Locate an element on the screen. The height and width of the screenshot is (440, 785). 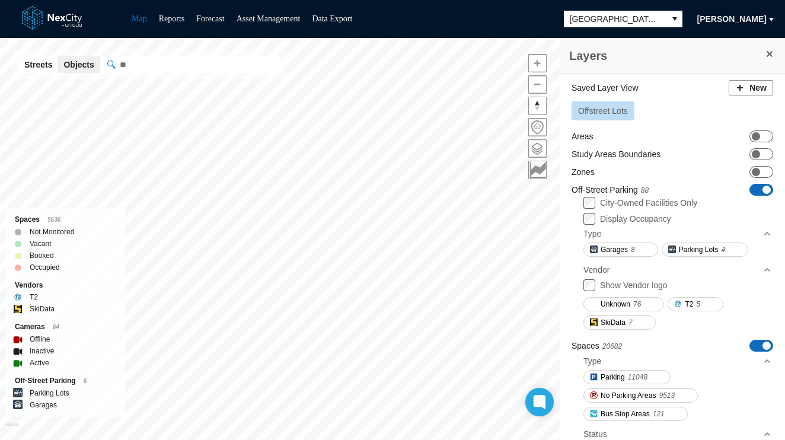
button: Unknown76 is located at coordinates (624, 304).